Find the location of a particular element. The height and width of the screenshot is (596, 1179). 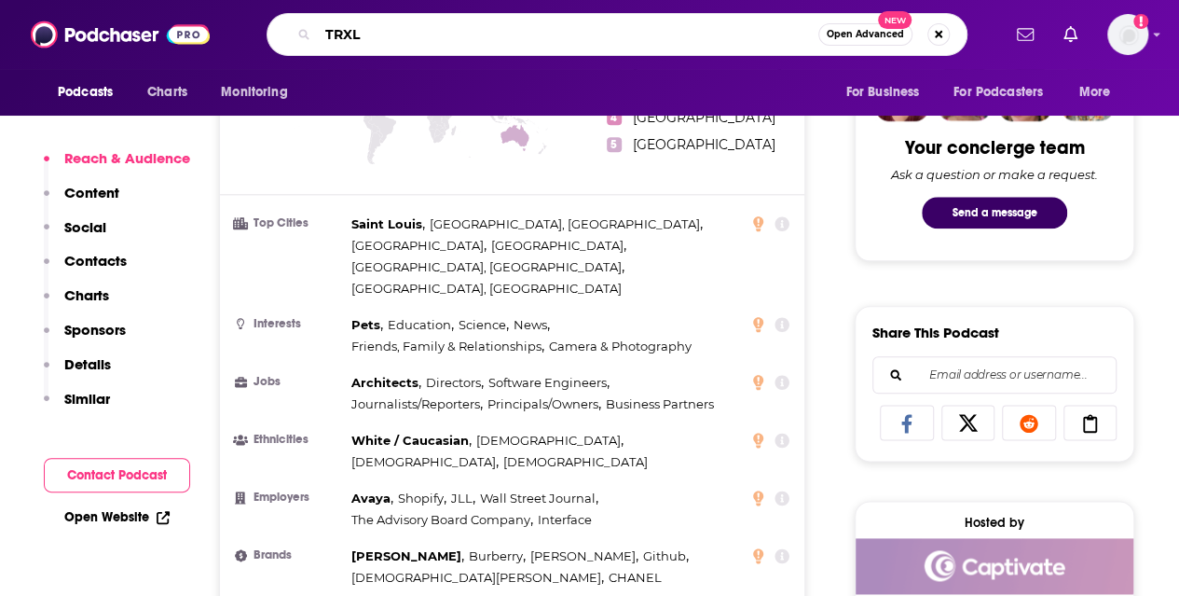

a: Share on Facebook is located at coordinates (907, 422).